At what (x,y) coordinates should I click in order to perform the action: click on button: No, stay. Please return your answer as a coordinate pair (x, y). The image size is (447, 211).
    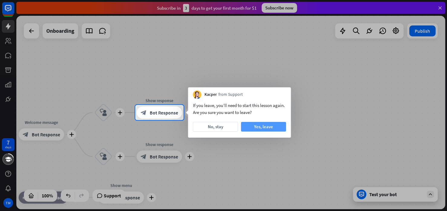
    Looking at the image, I should click on (215, 126).